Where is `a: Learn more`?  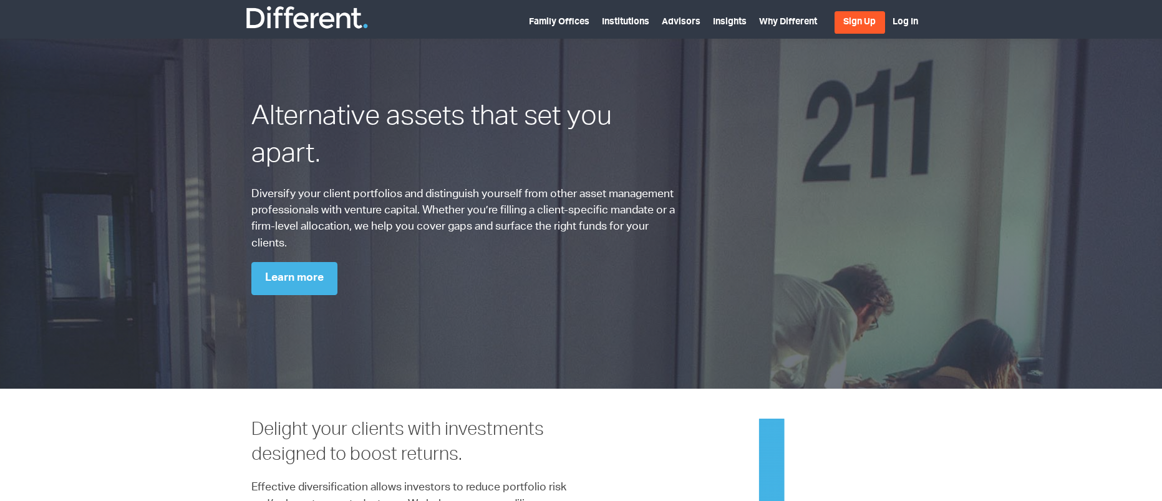
a: Learn more is located at coordinates (294, 278).